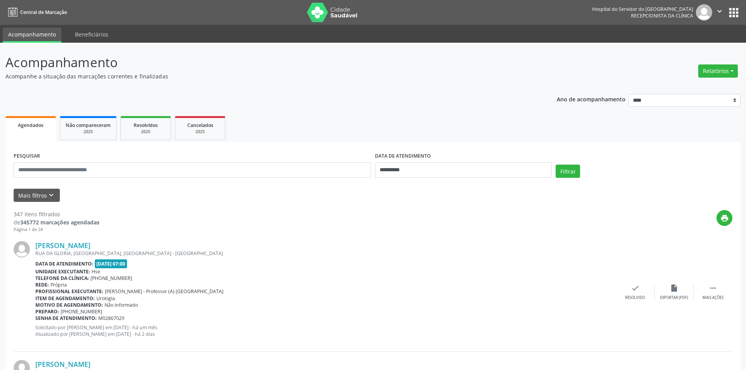 The height and width of the screenshot is (370, 746). Describe the element at coordinates (69, 291) in the screenshot. I see `b: Profissional executante:` at that location.